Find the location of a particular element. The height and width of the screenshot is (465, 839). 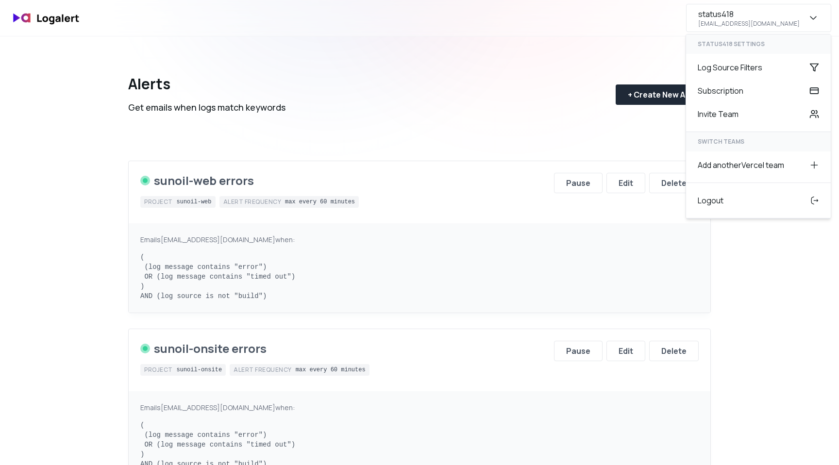

div: Get emails when logs match keywords is located at coordinates (207, 107).